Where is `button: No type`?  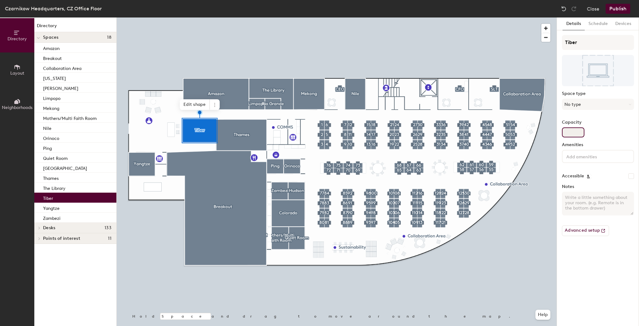 button: No type is located at coordinates (598, 104).